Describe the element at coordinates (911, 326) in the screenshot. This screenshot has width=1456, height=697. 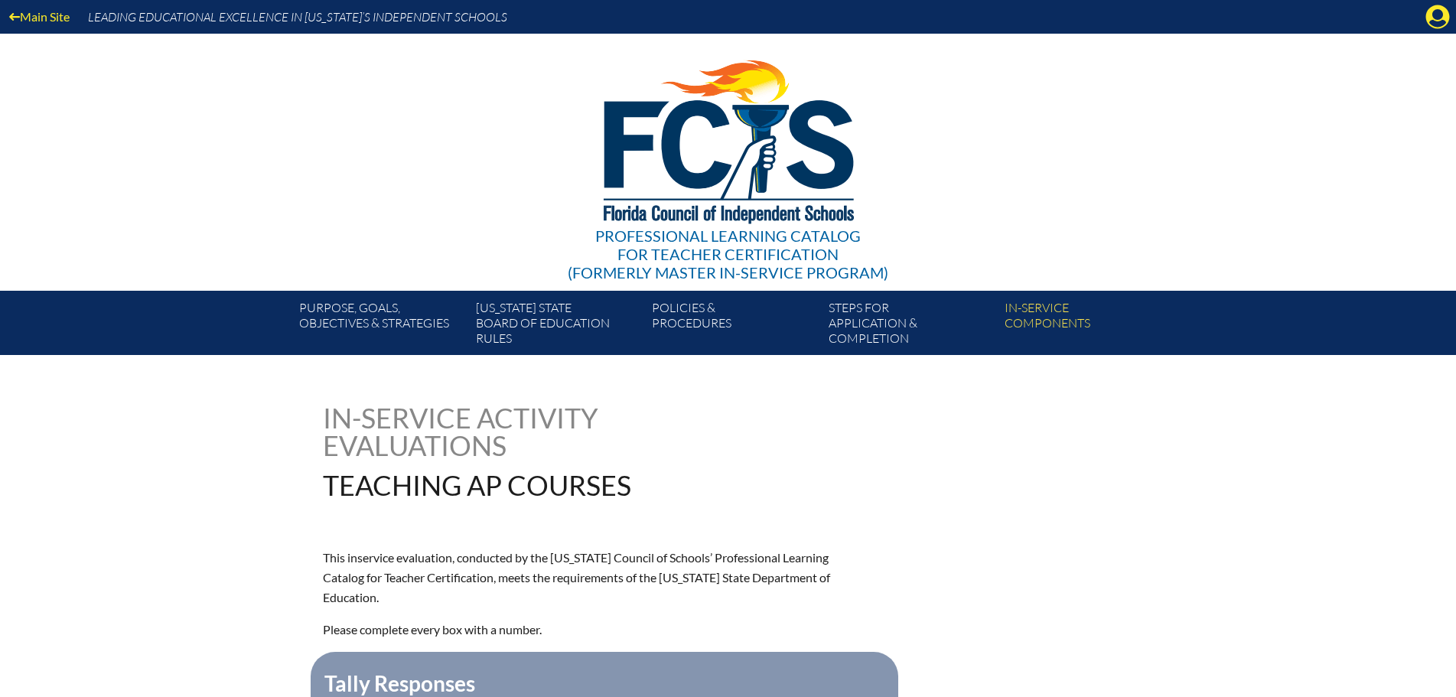
I see `a: Steps forapplication & completion` at that location.